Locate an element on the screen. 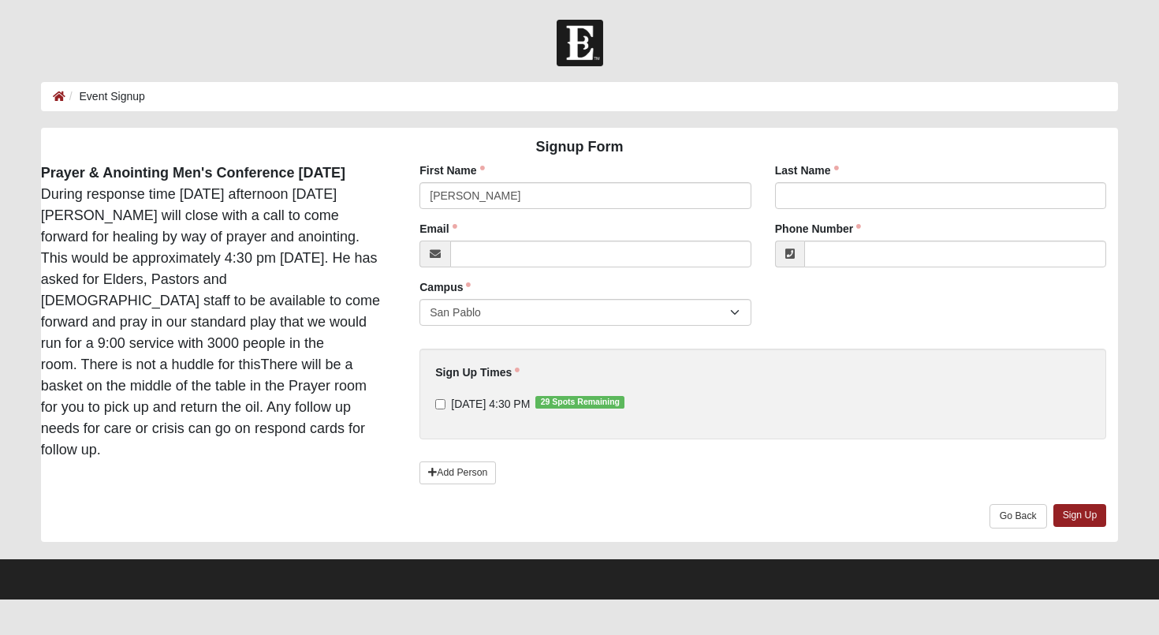 The width and height of the screenshot is (1159, 635). a: Add Person is located at coordinates (457, 472).